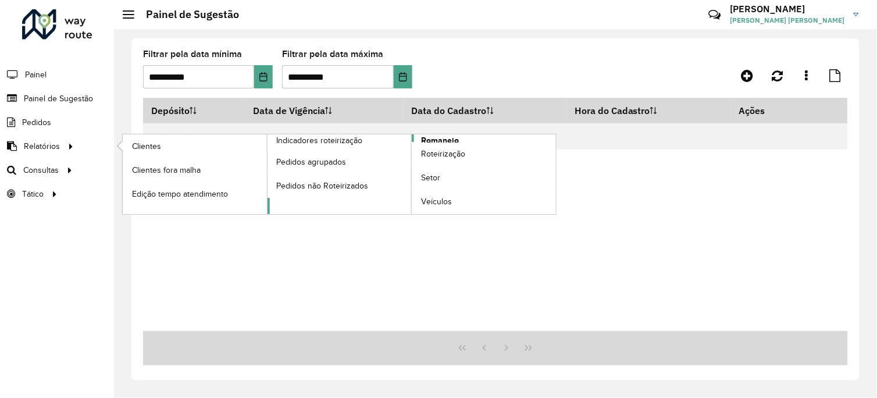 The image size is (877, 398). What do you see at coordinates (320, 140) in the screenshot?
I see `span: Indicadores roteirização` at bounding box center [320, 140].